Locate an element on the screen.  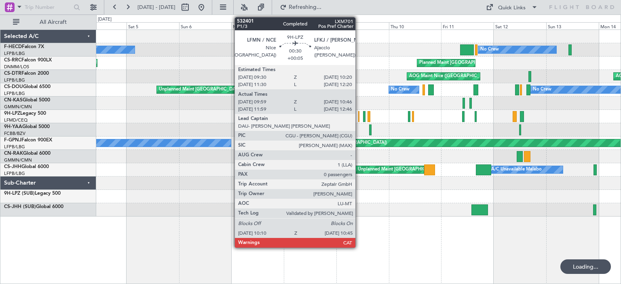
button: Quick Links is located at coordinates (512, 7).